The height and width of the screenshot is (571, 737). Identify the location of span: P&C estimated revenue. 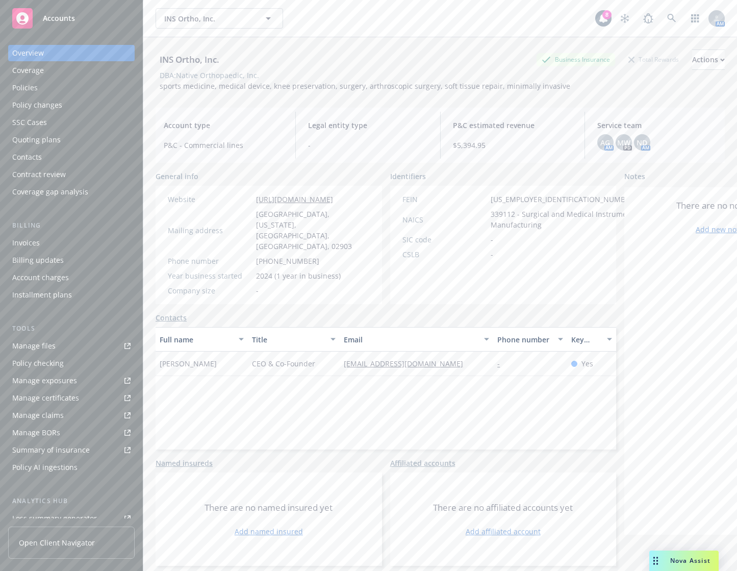
(513, 125).